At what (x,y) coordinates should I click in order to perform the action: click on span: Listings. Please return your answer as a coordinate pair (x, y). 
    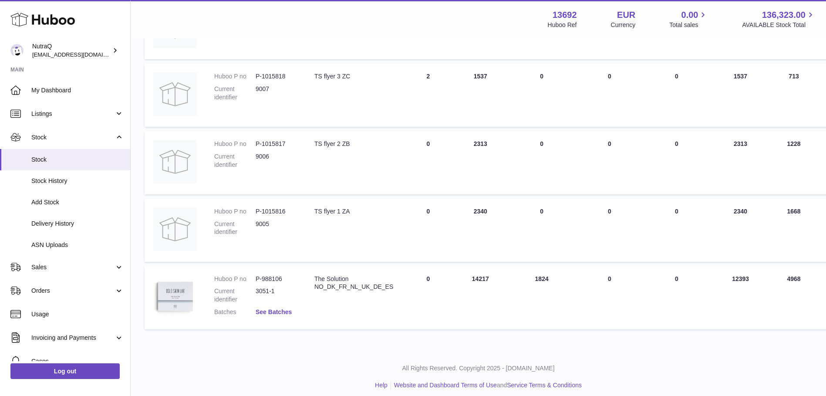
    Looking at the image, I should click on (73, 114).